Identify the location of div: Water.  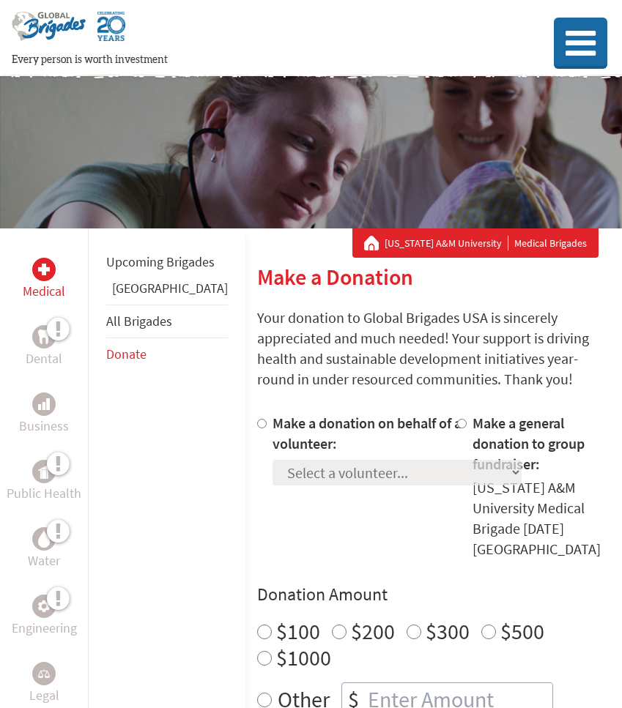
(44, 539).